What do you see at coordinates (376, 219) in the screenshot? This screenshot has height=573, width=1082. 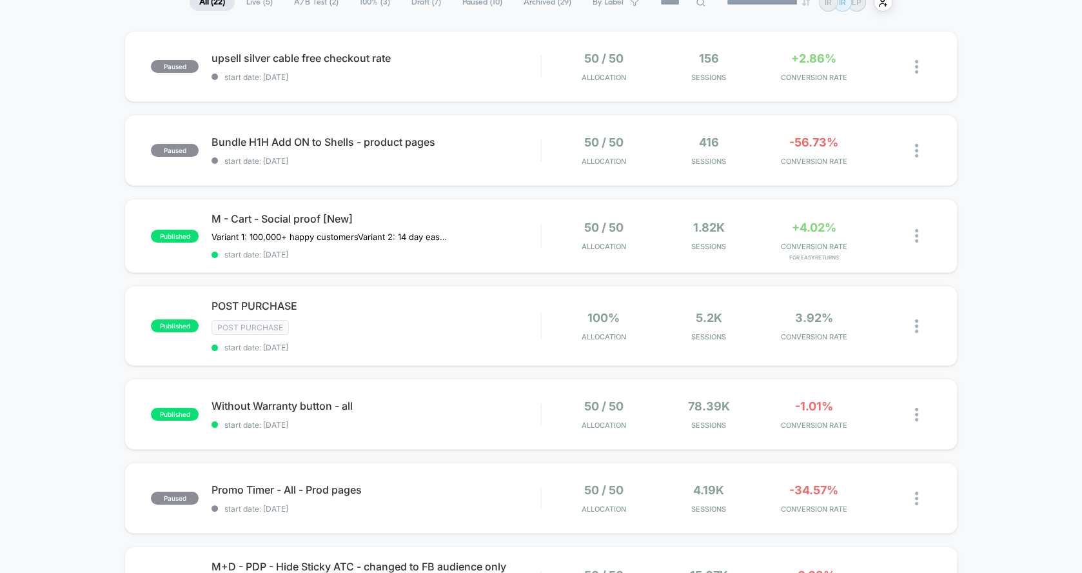 I see `span: M - Cart - Social proof [New]` at bounding box center [376, 219].